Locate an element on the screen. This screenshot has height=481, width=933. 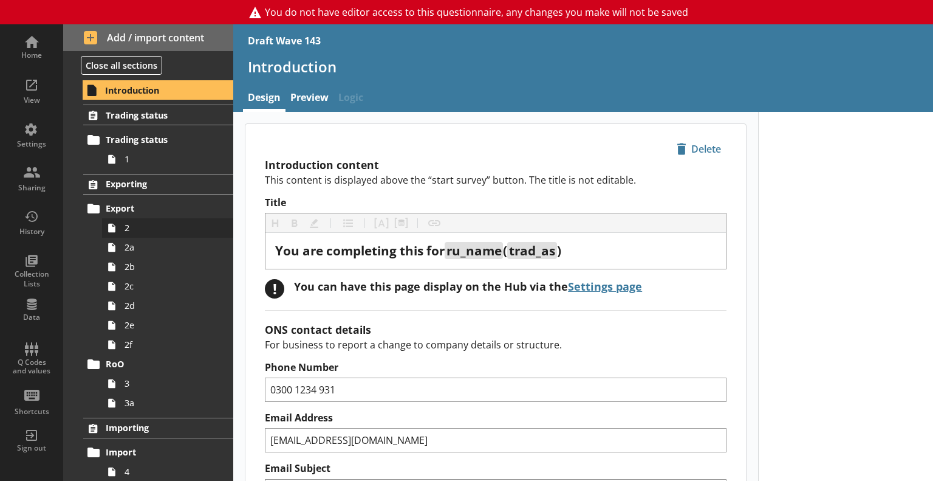
span: 2d is located at coordinates (170, 305).